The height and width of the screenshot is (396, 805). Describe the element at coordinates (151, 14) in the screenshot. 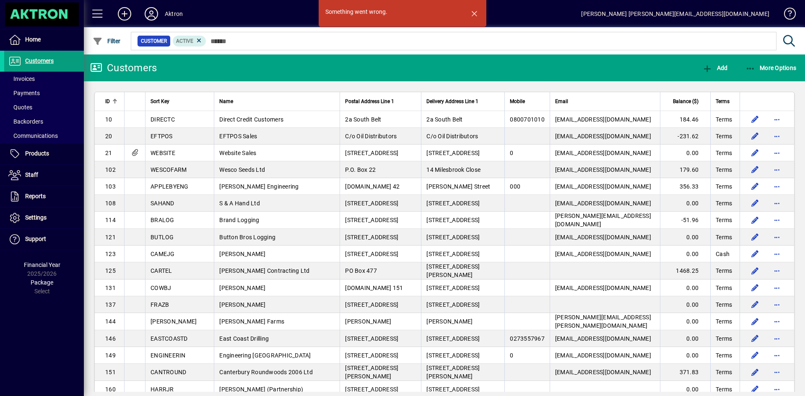

I see `button: Profile` at that location.